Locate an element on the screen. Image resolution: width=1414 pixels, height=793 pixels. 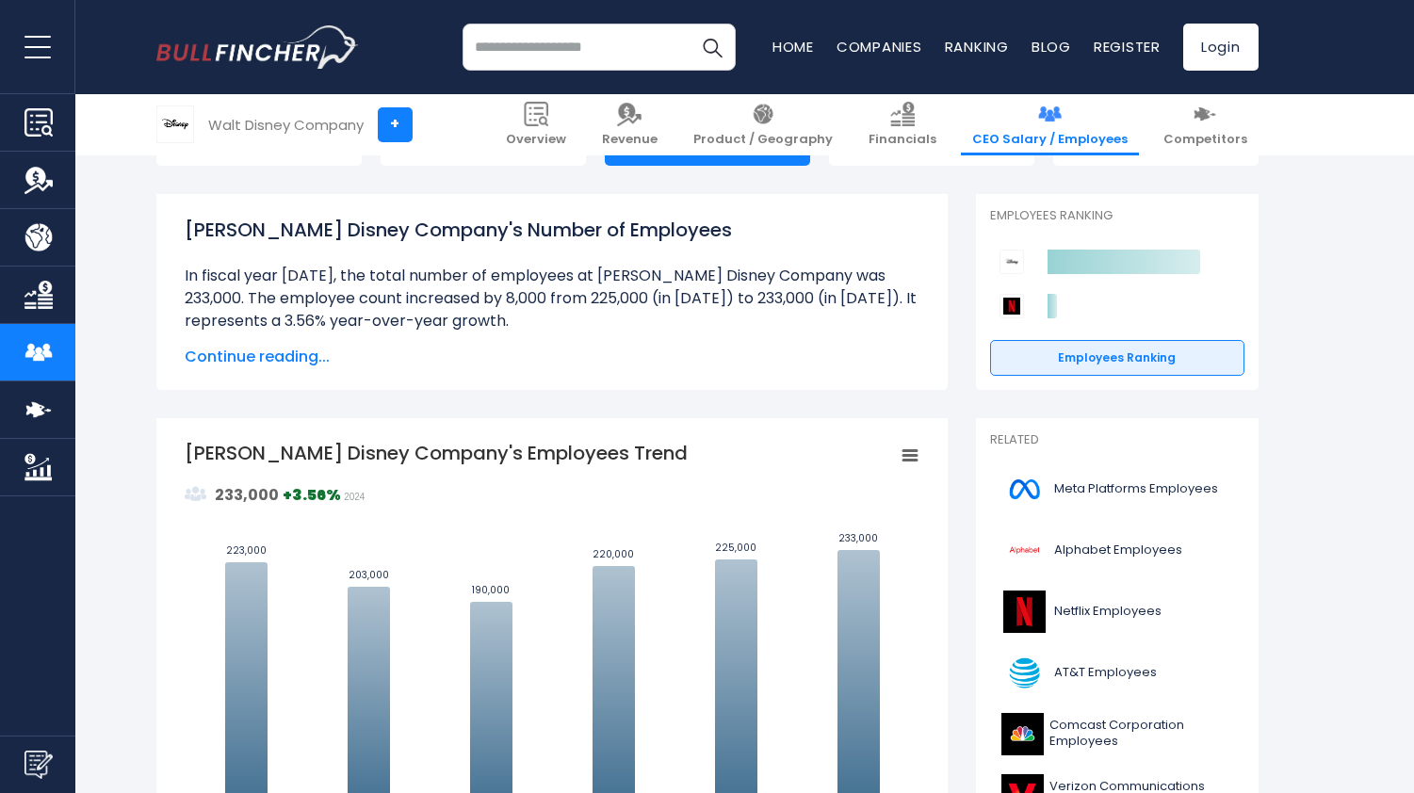
a: CEO Salary / Employees is located at coordinates (1049, 124).